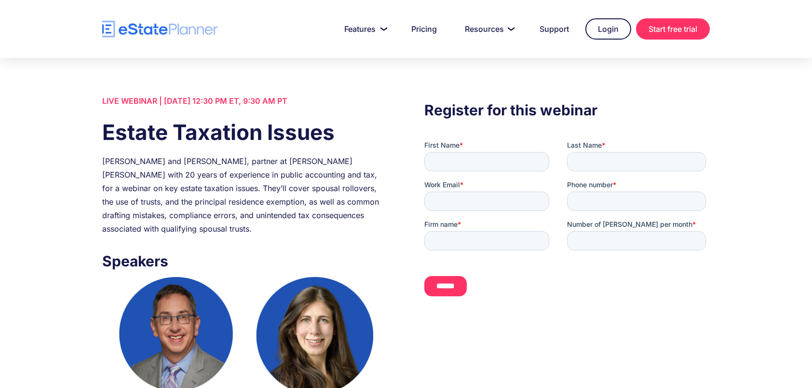 Image resolution: width=812 pixels, height=388 pixels. I want to click on a: Pricing, so click(424, 29).